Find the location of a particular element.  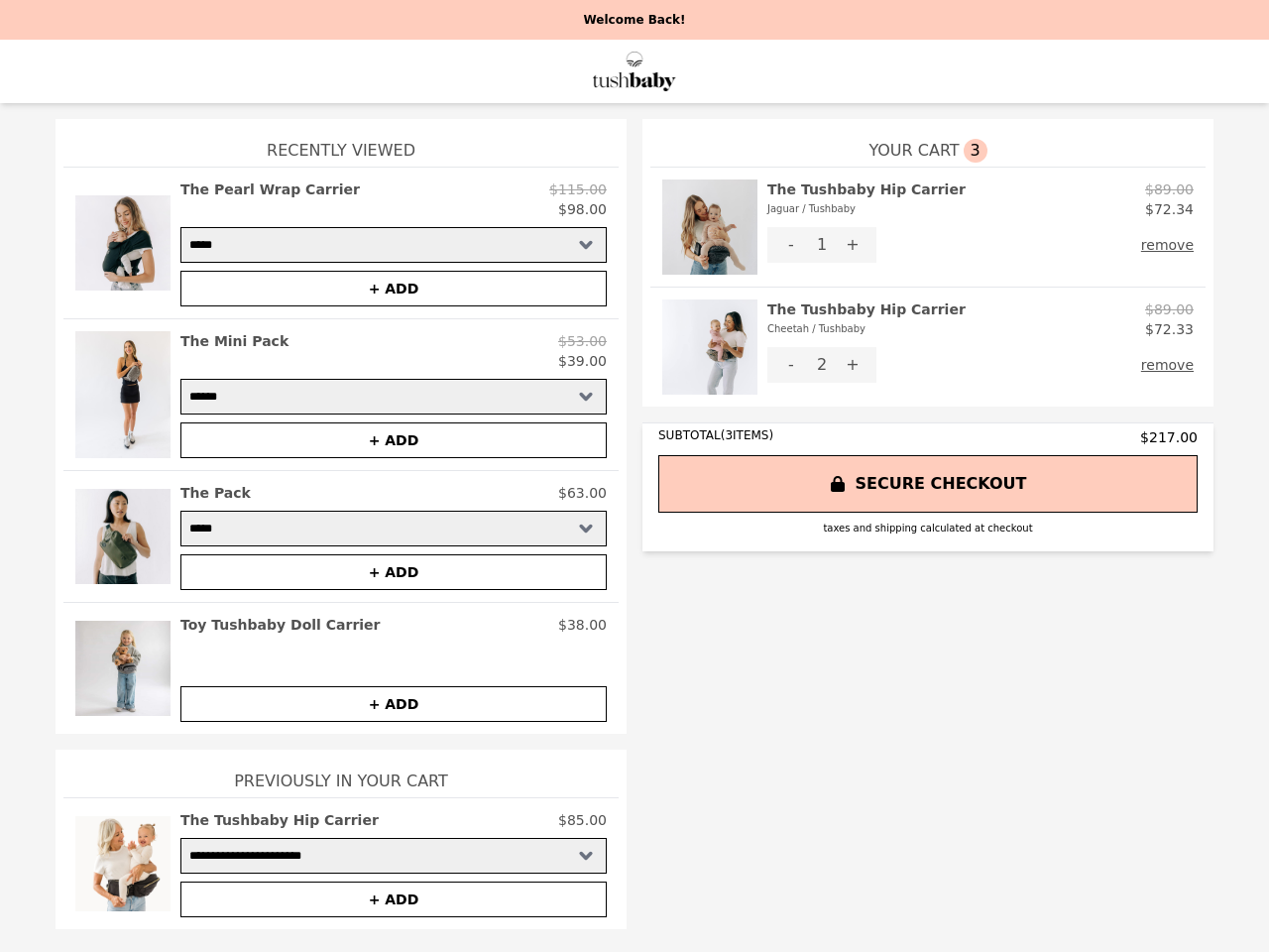

h2: The Pack is located at coordinates (215, 493).